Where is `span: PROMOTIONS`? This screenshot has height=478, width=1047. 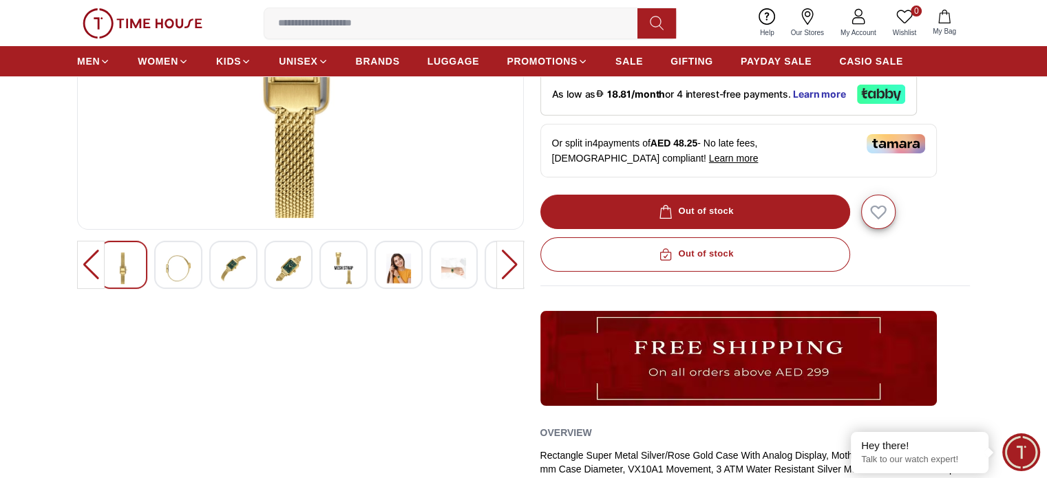 span: PROMOTIONS is located at coordinates (542, 61).